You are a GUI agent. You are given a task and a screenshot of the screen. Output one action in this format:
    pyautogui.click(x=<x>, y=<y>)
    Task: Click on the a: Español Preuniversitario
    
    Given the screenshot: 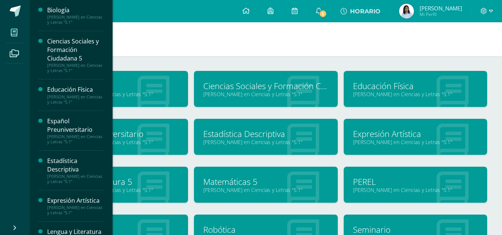 What is the action you would take?
    pyautogui.click(x=116, y=134)
    